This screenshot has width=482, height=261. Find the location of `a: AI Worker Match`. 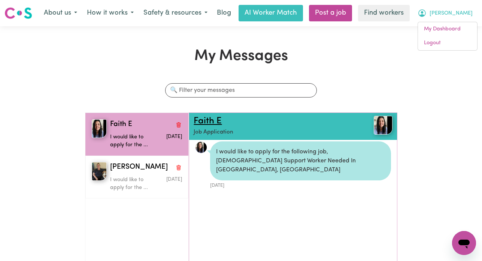

a: AI Worker Match is located at coordinates (271, 13).